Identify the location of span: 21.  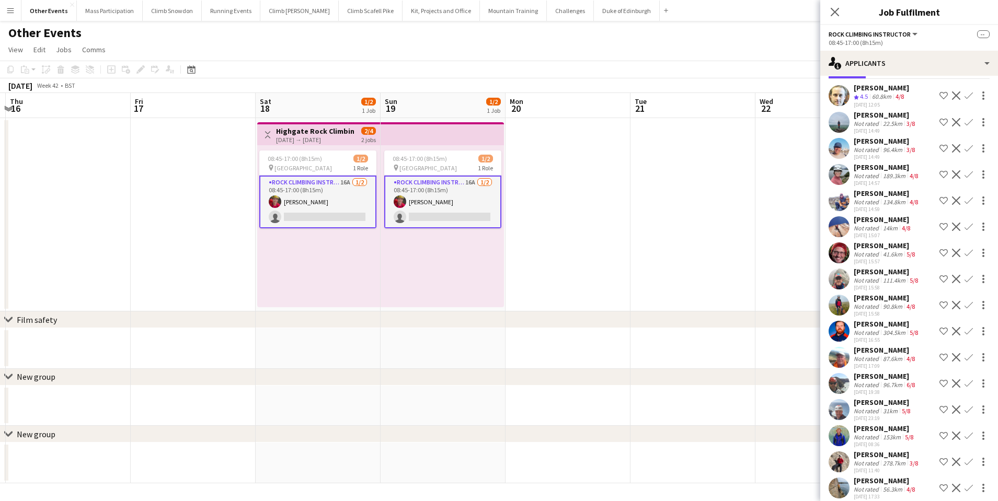
(640, 108).